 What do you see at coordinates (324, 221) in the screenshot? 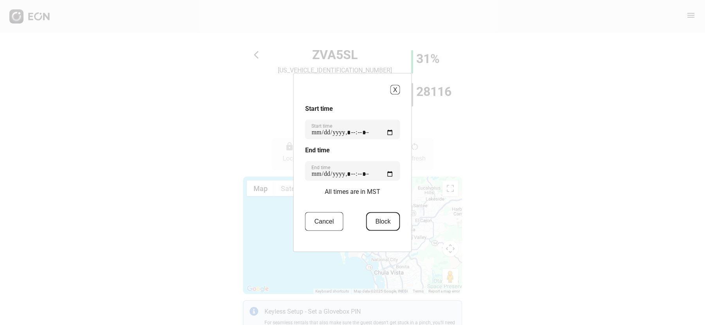
I see `button: Cancel` at bounding box center [324, 221].